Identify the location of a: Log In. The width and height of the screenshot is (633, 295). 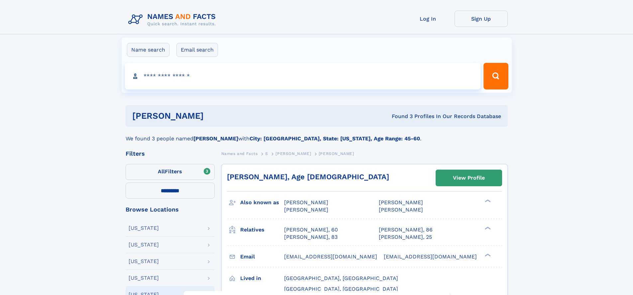
(428, 19).